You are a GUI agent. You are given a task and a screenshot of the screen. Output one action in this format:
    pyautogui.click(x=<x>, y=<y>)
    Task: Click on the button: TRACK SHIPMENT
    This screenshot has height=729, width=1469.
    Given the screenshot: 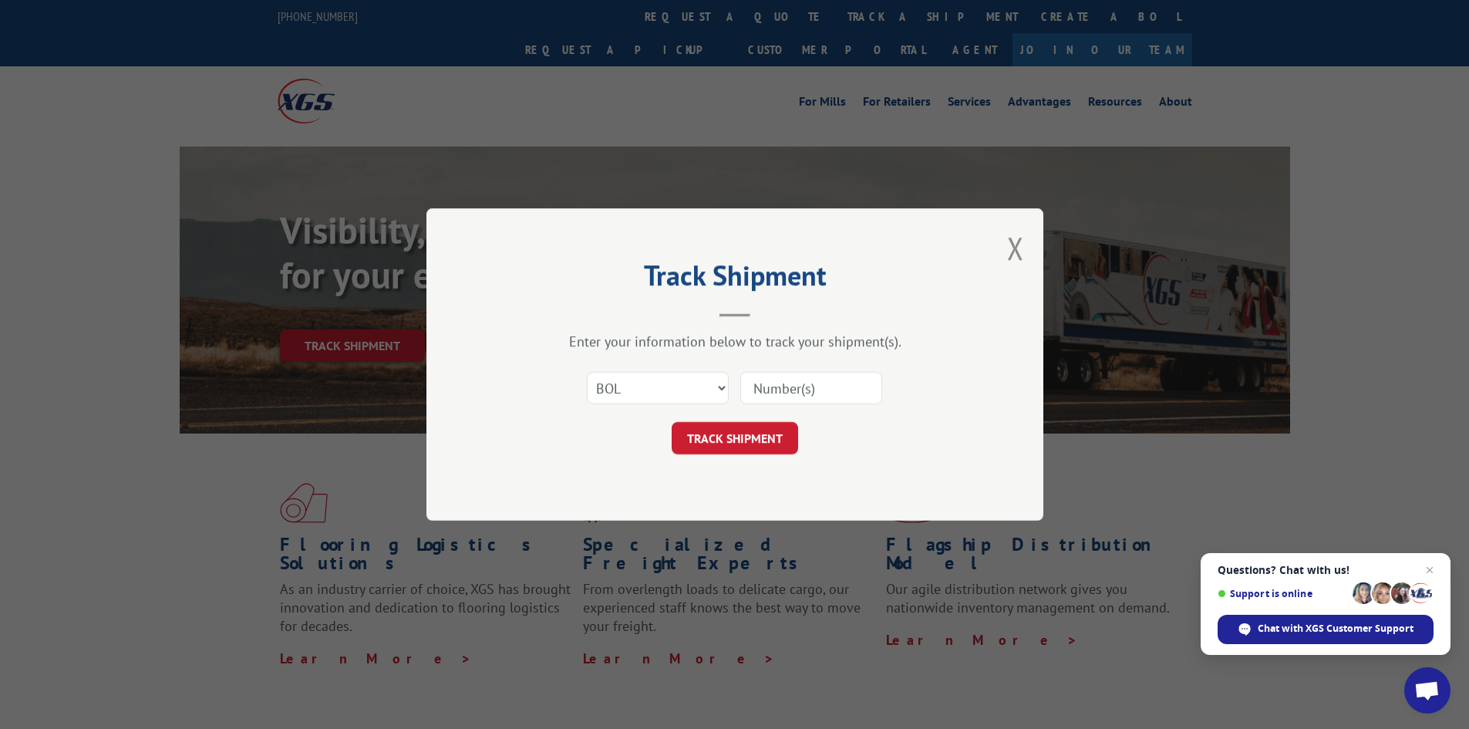 What is the action you would take?
    pyautogui.click(x=735, y=438)
    